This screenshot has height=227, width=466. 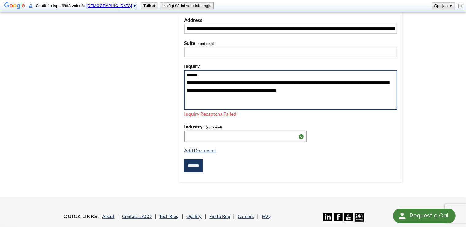 What do you see at coordinates (461, 6) in the screenshot?
I see `img: Aizvērt` at bounding box center [461, 6].